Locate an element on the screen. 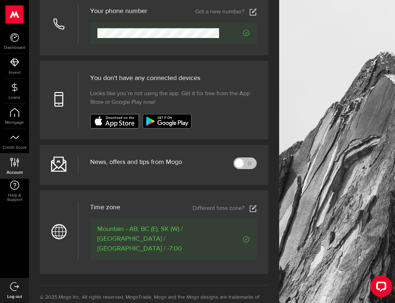  button: Open LiveChat chat widget is located at coordinates (17, 14).